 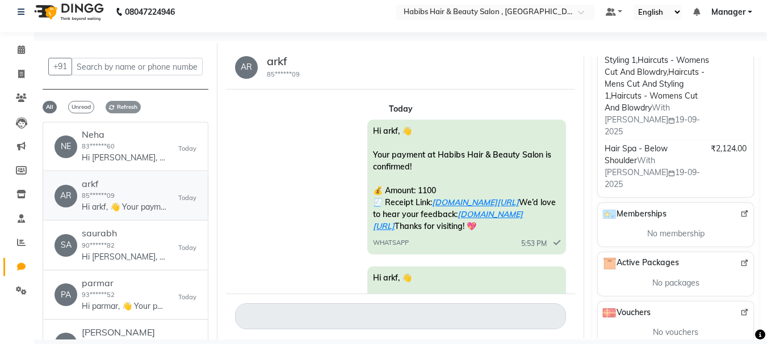 I want to click on div: PA, so click(x=66, y=295).